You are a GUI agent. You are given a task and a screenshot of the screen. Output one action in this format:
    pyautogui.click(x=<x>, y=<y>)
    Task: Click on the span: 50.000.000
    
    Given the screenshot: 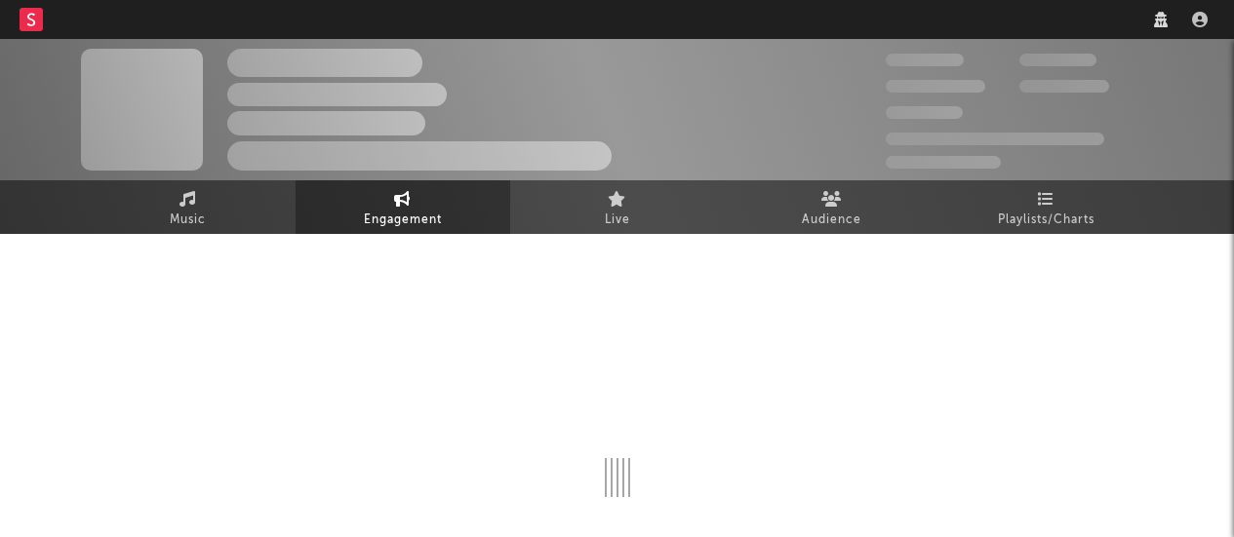 What is the action you would take?
    pyautogui.click(x=935, y=86)
    